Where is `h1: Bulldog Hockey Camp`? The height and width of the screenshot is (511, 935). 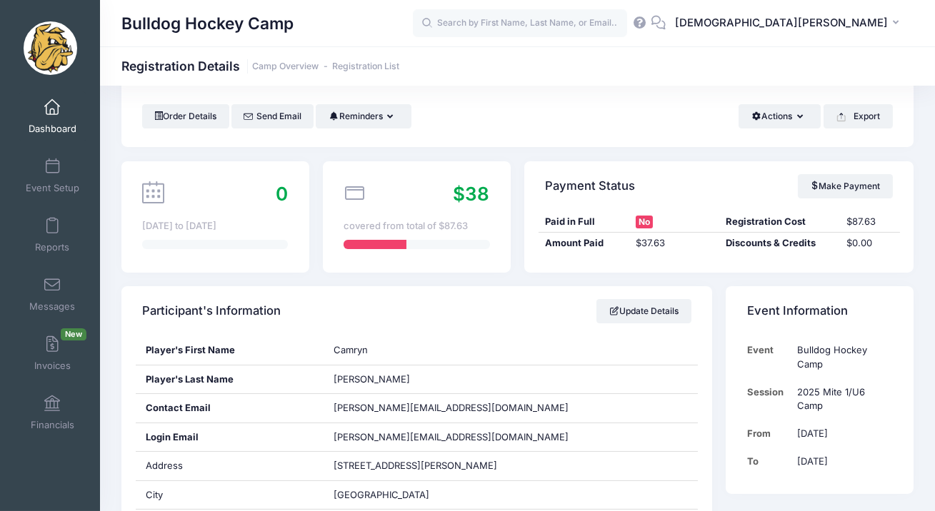 h1: Bulldog Hockey Camp is located at coordinates (207, 24).